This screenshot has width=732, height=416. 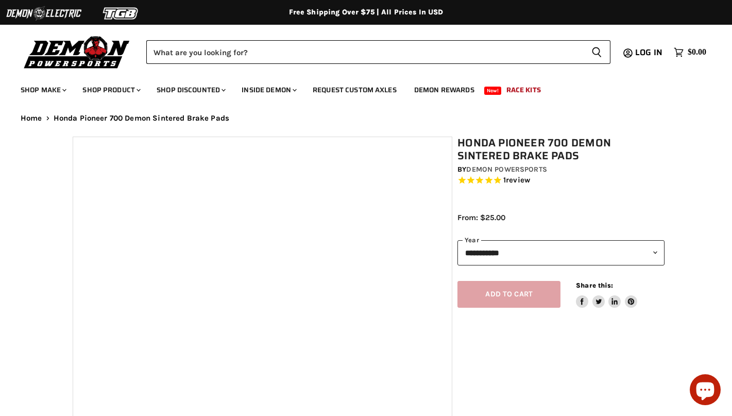 I want to click on img: Demon Electric Logo 2, so click(x=44, y=13).